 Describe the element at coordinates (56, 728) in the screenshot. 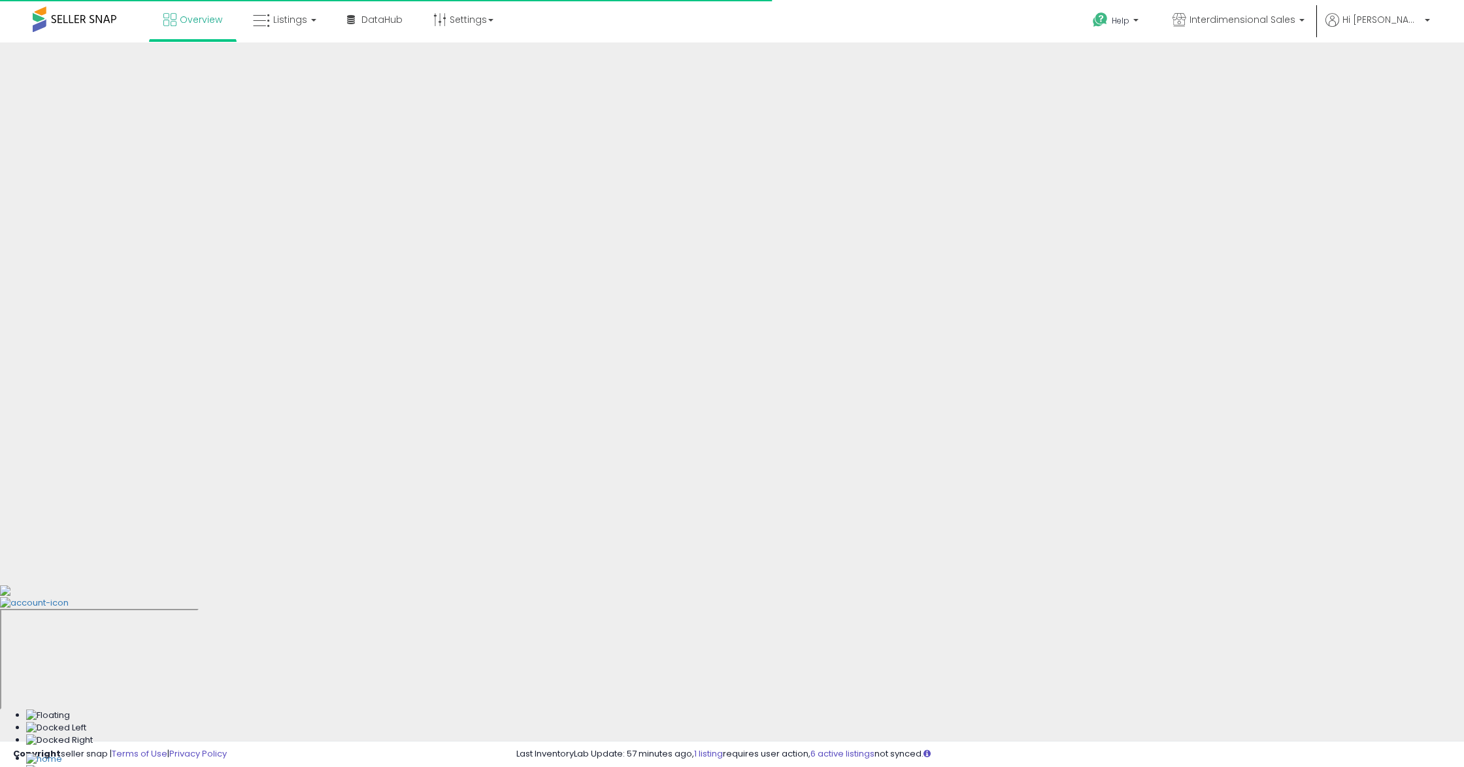

I see `img: Docked Left` at that location.